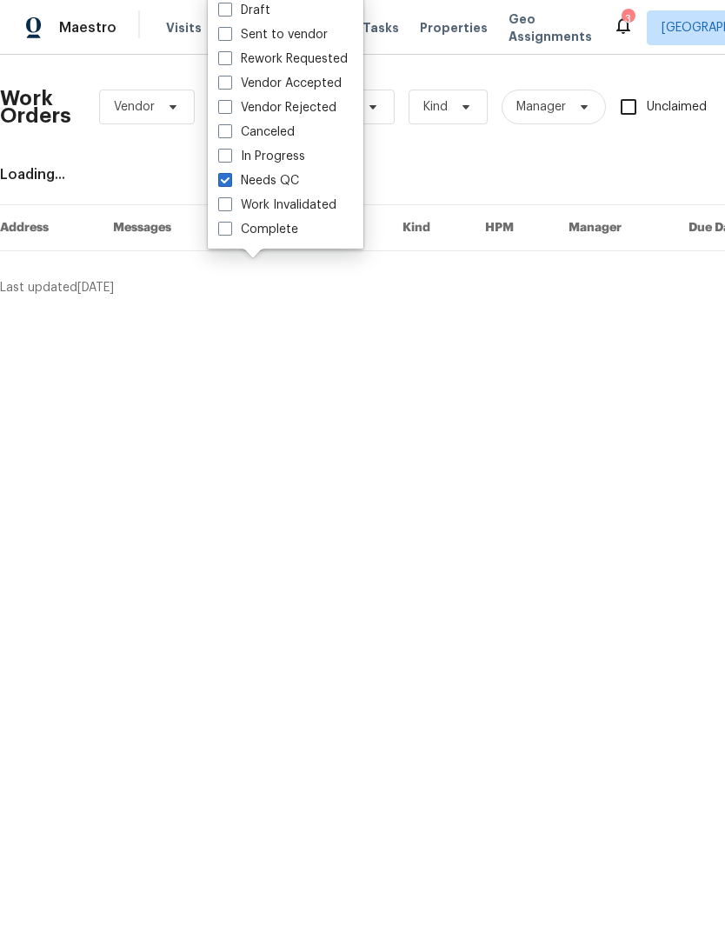 Image resolution: width=725 pixels, height=945 pixels. Describe the element at coordinates (454, 28) in the screenshot. I see `span: Properties` at that location.